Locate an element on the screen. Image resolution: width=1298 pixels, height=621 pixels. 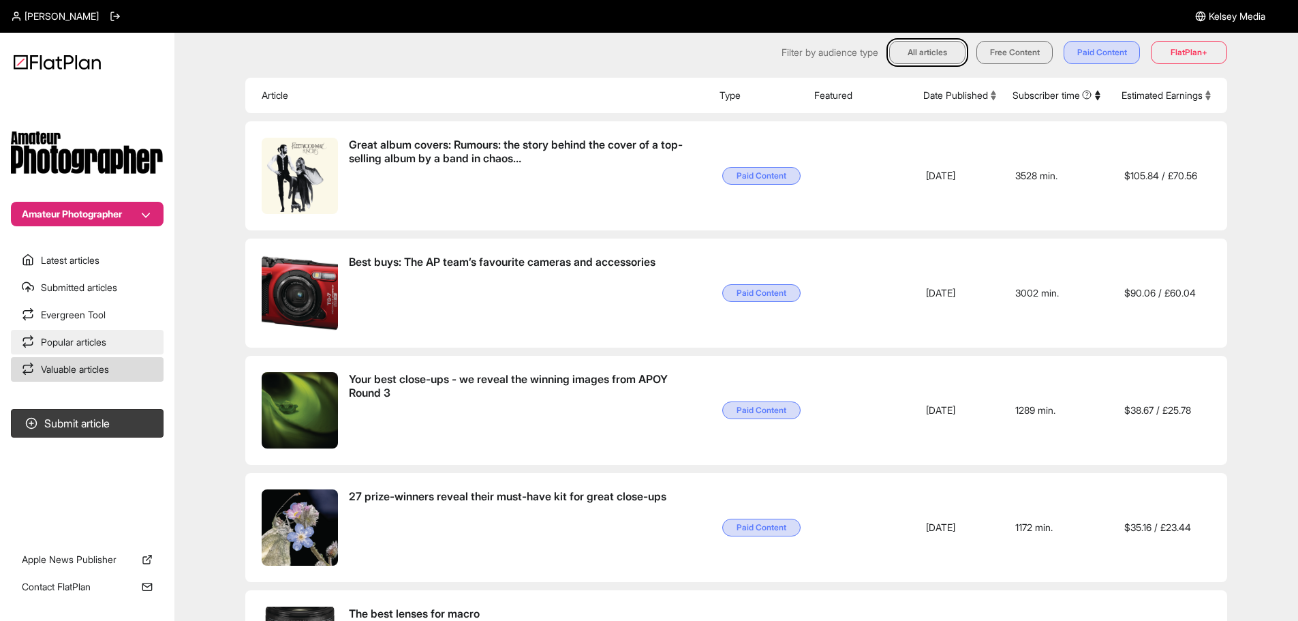
td: 3002 min. is located at coordinates (1058, 293).